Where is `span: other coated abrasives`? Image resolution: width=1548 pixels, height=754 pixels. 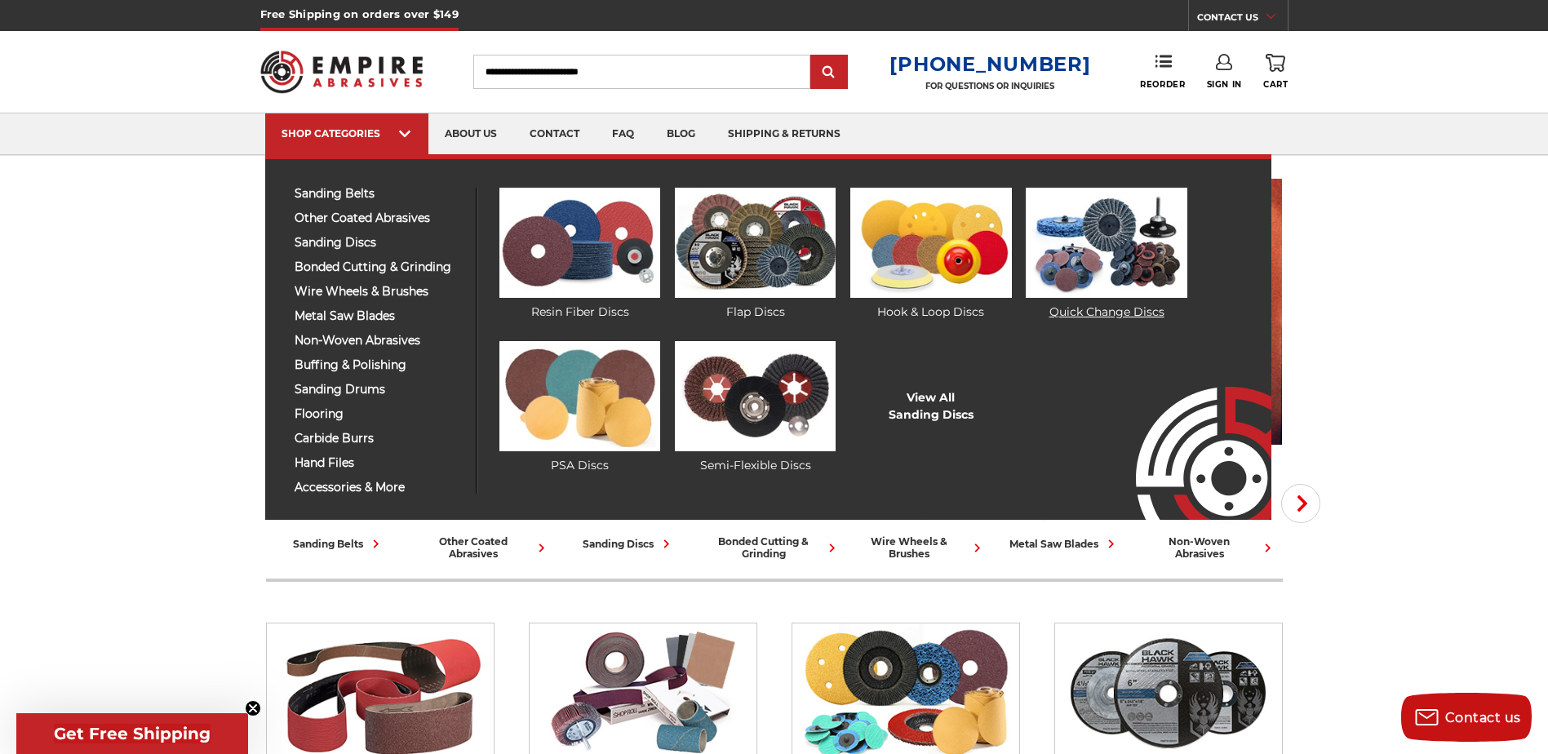
span: other coated abrasives is located at coordinates (379, 218).